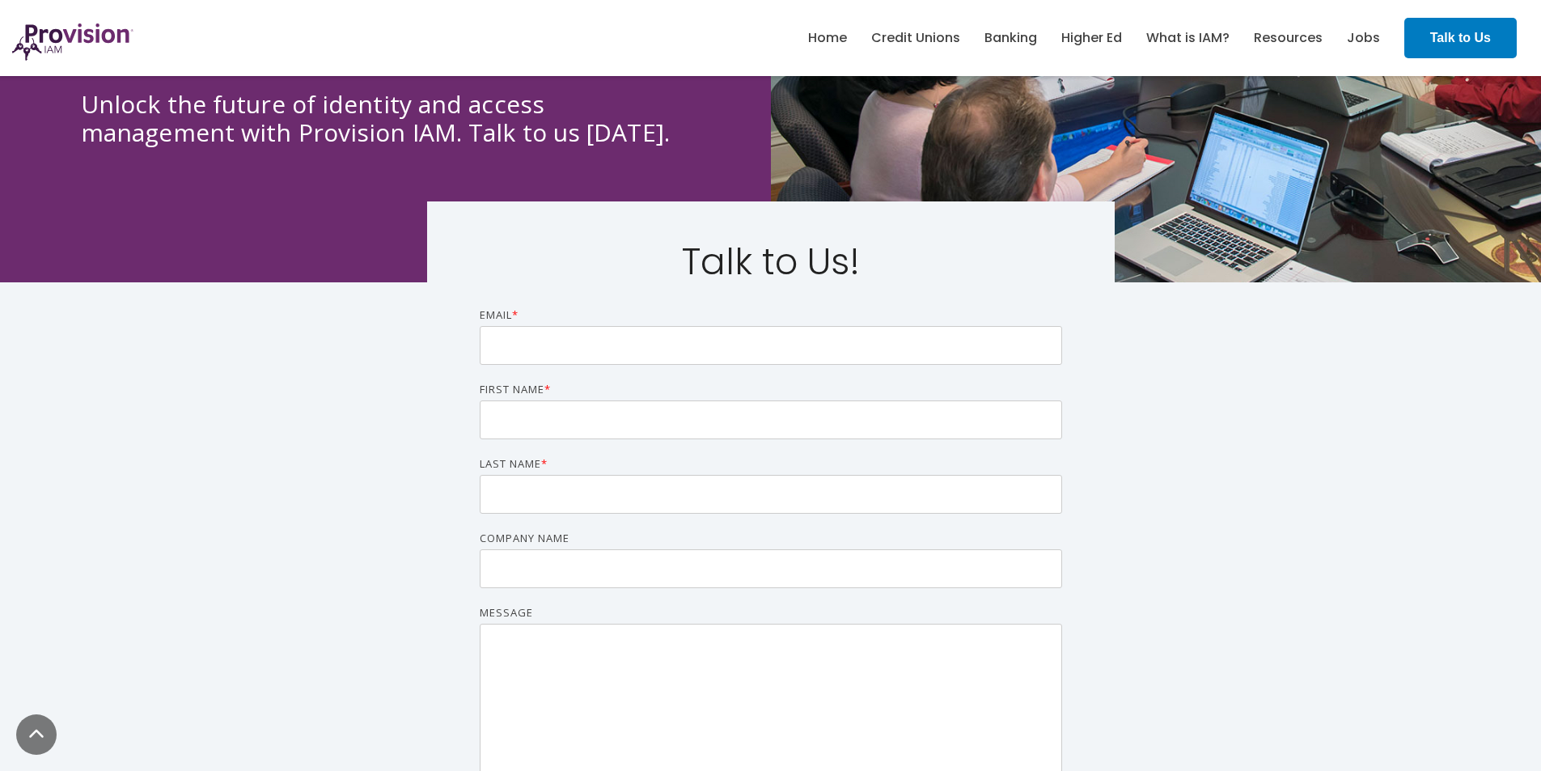  I want to click on a: Resources, so click(1287, 38).